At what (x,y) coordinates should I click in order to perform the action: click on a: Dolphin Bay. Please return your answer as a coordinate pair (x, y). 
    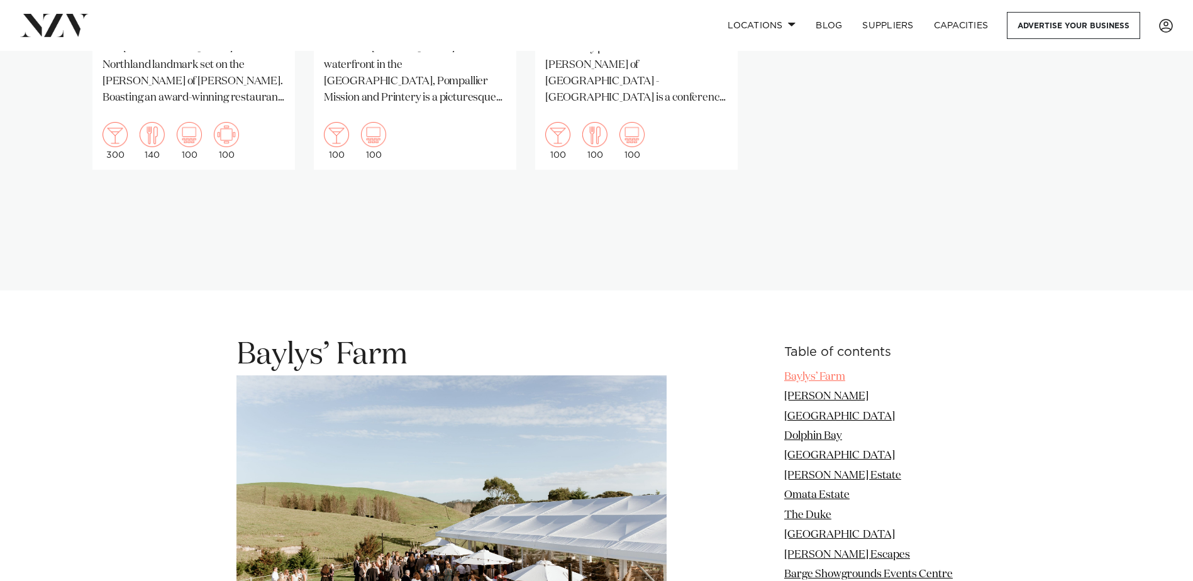
    Looking at the image, I should click on (813, 436).